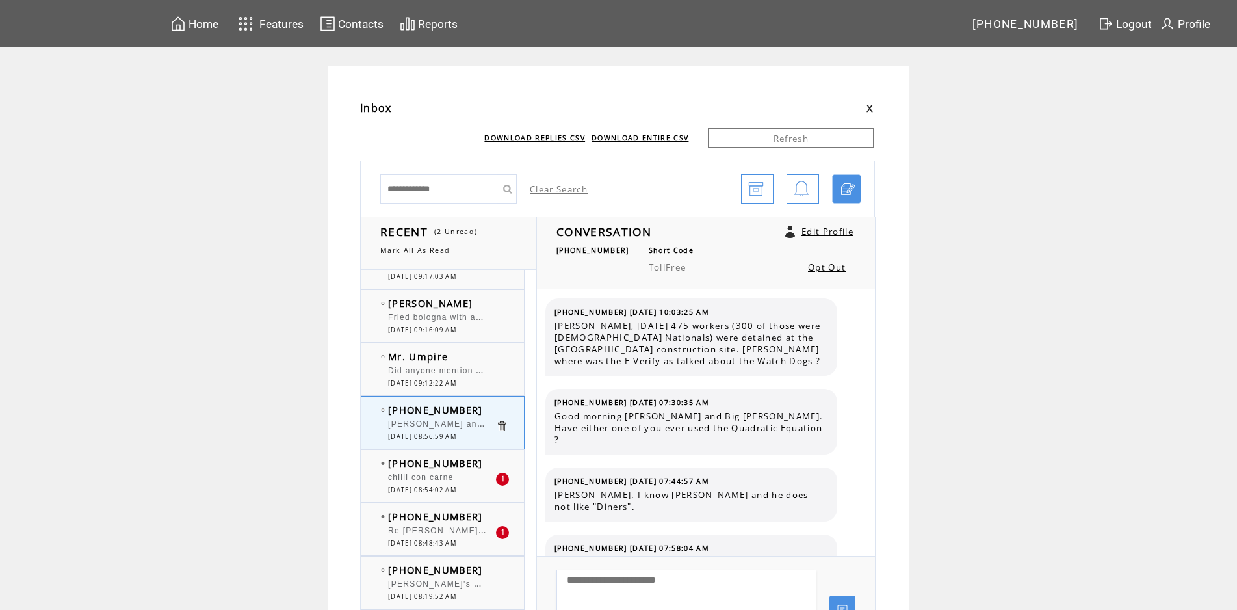 The image size is (1237, 610). I want to click on span: Home, so click(203, 24).